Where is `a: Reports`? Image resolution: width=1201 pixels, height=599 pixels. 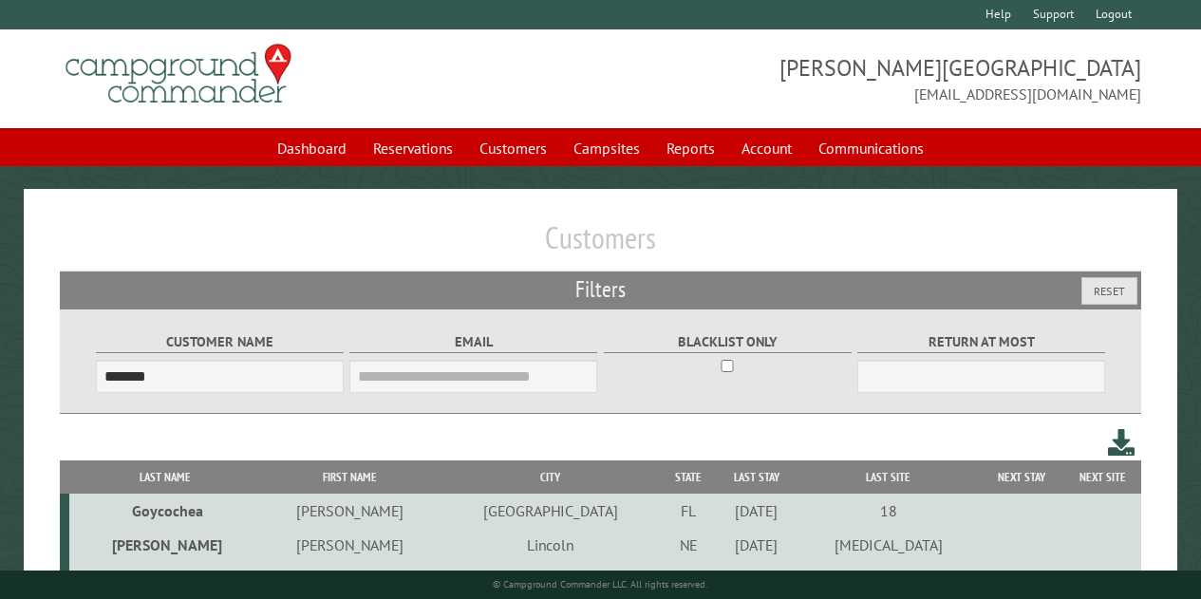
a: Reports is located at coordinates (690, 148).